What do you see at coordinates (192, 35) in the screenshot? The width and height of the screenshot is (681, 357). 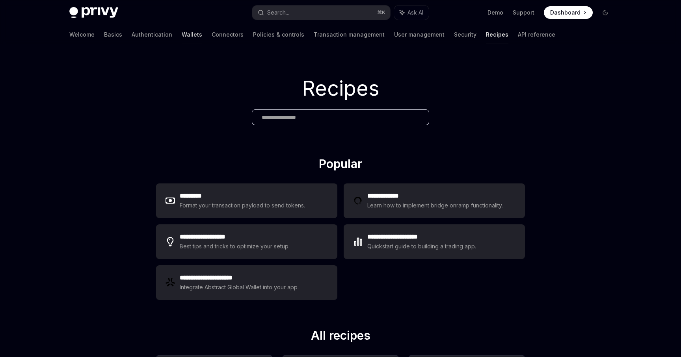 I see `a: Wallets` at bounding box center [192, 35].